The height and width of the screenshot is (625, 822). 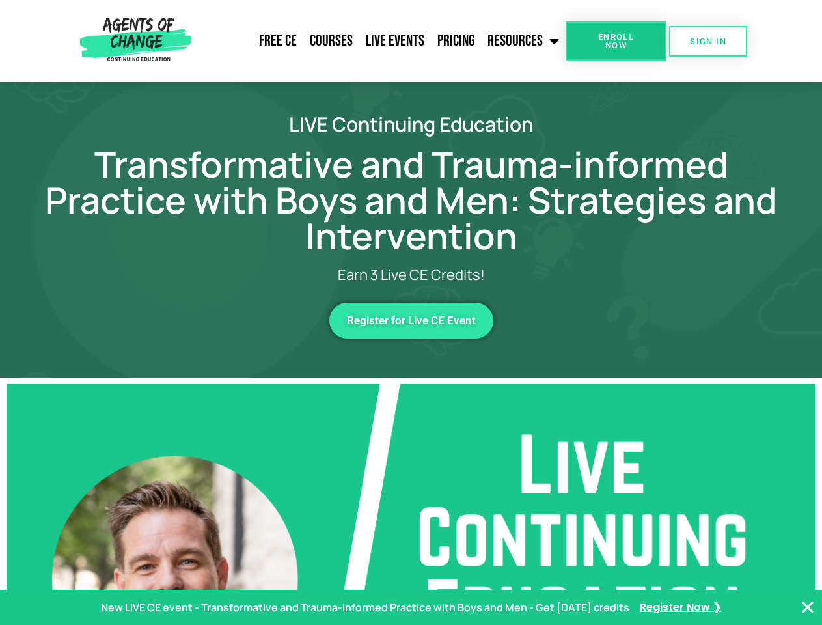 I want to click on p: Earn 3 Live CE Credits!, so click(x=411, y=275).